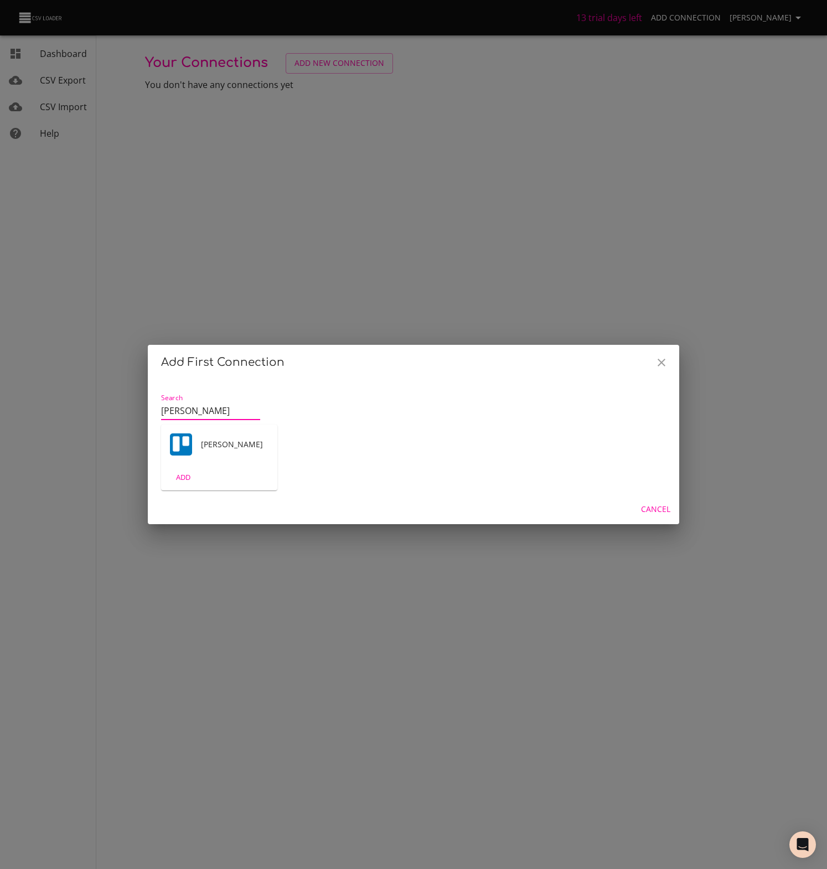 Image resolution: width=827 pixels, height=869 pixels. What do you see at coordinates (803, 845) in the screenshot?
I see `div: Open Intercom Messenger` at bounding box center [803, 845].